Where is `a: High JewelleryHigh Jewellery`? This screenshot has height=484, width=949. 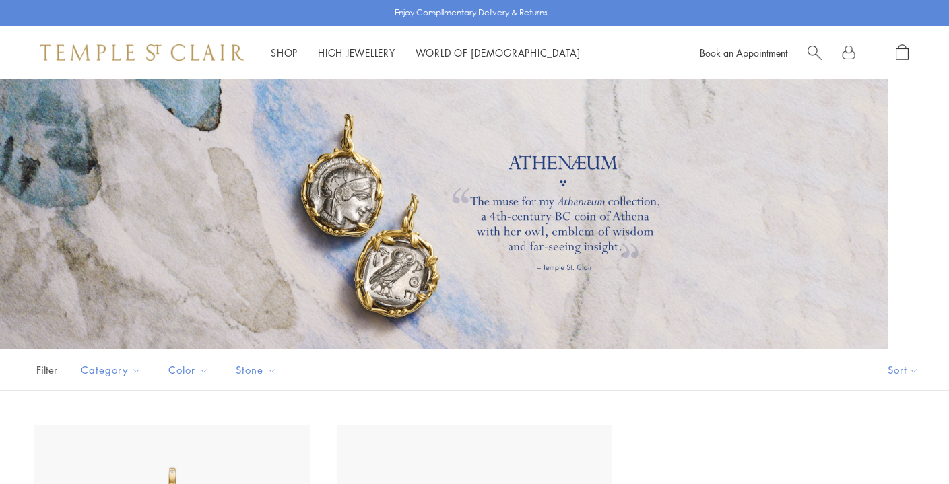 a: High JewelleryHigh Jewellery is located at coordinates (356, 53).